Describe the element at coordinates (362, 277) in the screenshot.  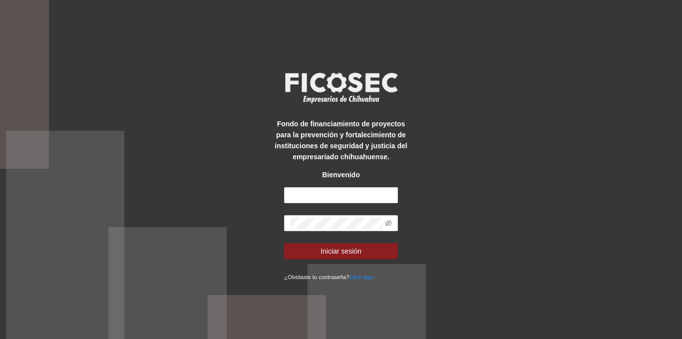
I see `a: Click aqui` at that location.